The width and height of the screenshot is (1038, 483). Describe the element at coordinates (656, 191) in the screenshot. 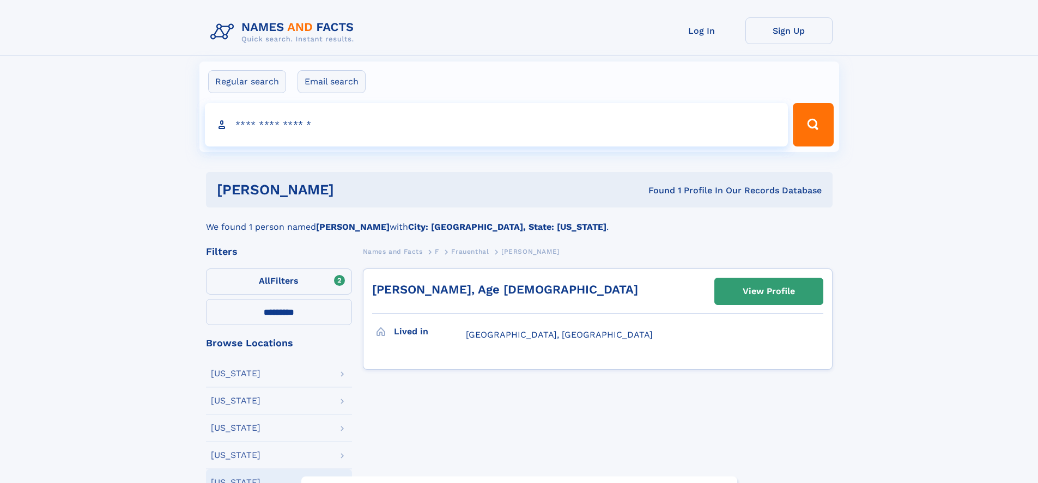

I see `div: Found 1 Profile In Our Records Database` at that location.